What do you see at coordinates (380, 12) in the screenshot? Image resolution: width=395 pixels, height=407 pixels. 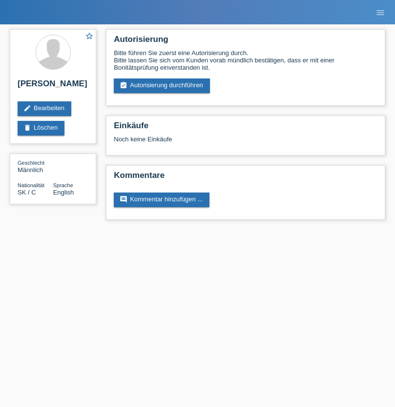 I see `a: menu` at bounding box center [380, 12].